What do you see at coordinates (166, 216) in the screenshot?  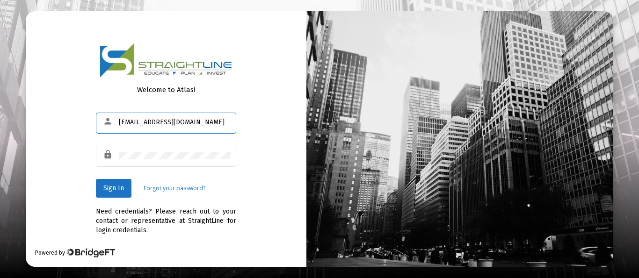 I see `div: Need credentials? Please reach out to your contact or representative at StraightLine for login cr...` at bounding box center [166, 216].